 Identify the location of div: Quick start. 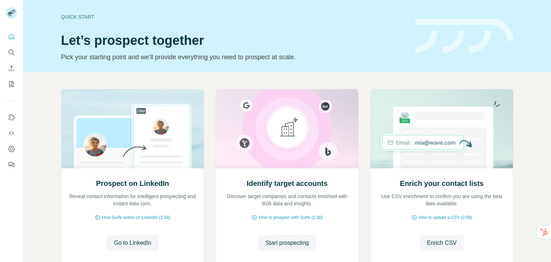
(234, 17).